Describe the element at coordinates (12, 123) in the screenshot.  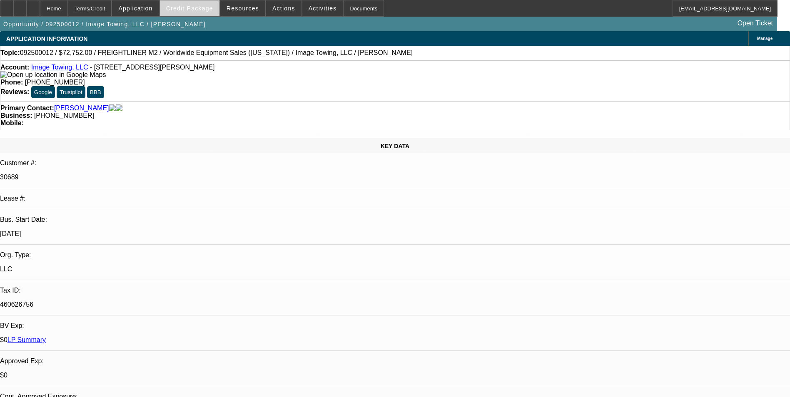
I see `strong: Mobile:` at that location.